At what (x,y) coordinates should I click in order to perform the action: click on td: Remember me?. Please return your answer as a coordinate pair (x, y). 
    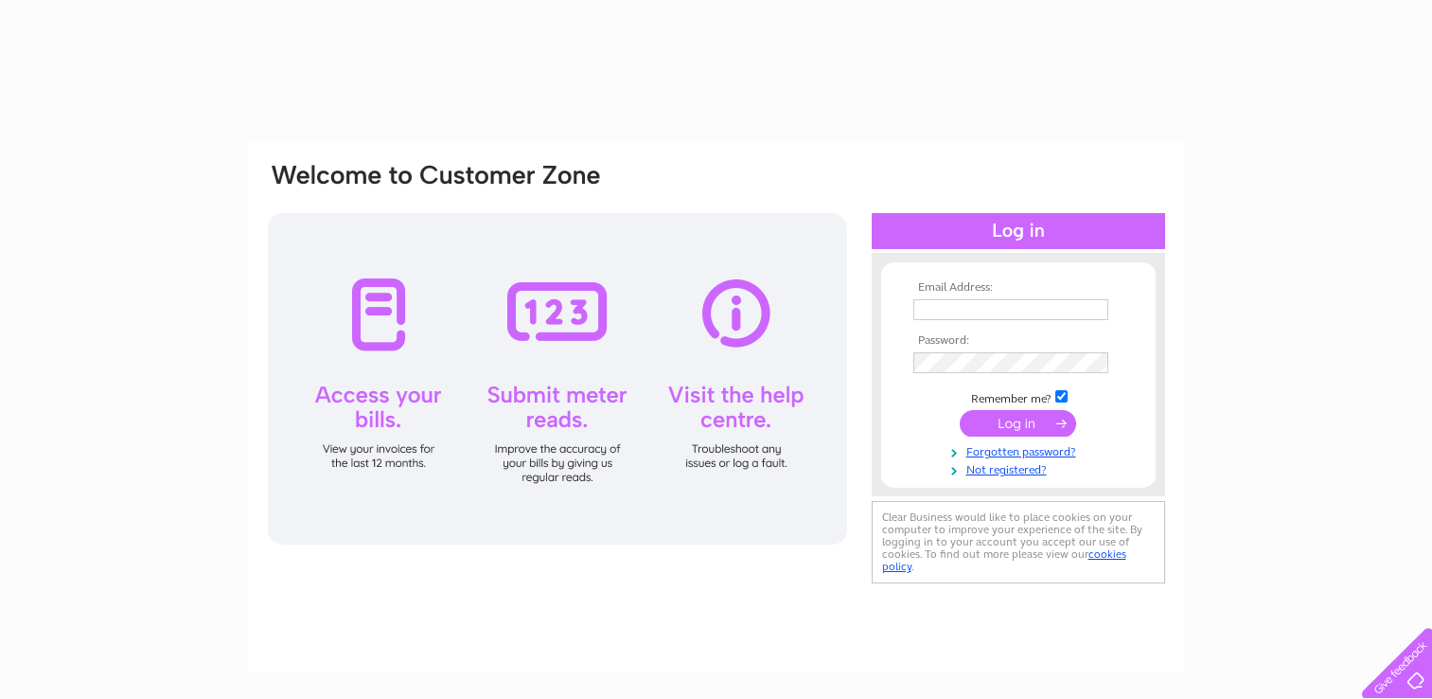
    Looking at the image, I should click on (1019, 397).